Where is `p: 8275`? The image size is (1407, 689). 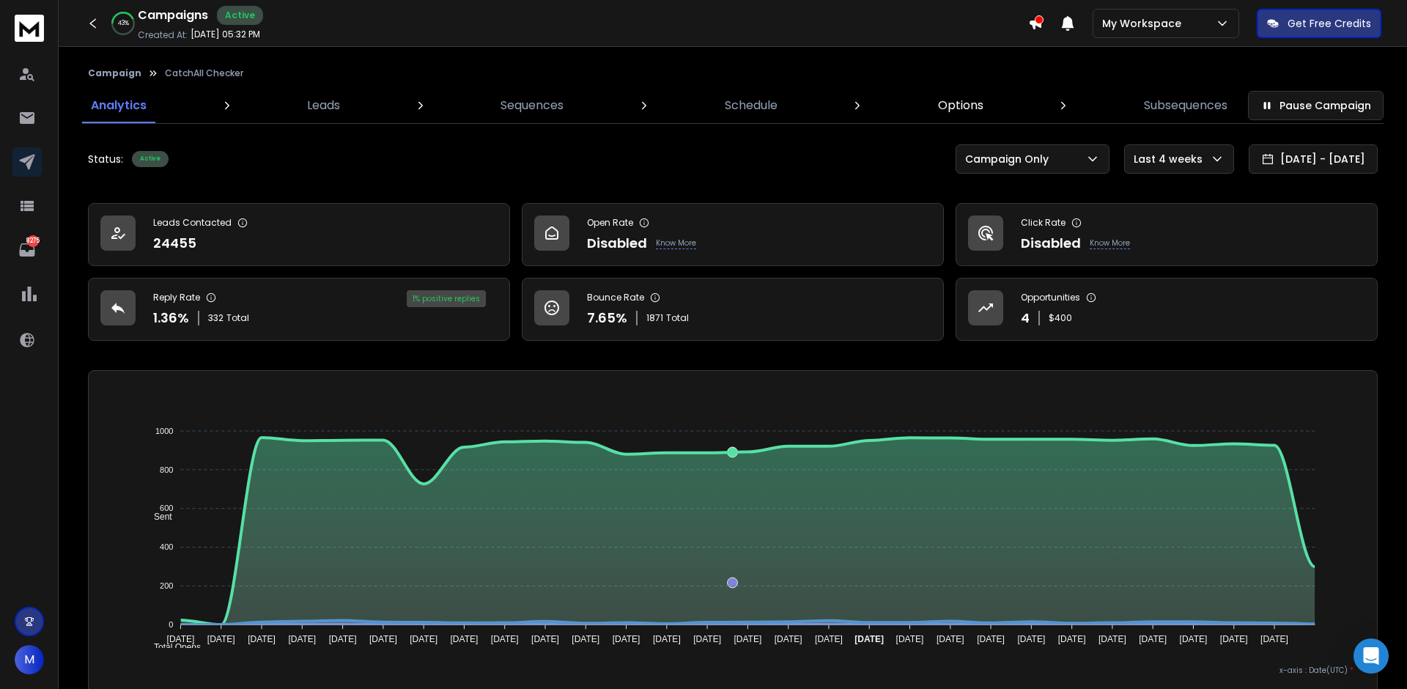 p: 8275 is located at coordinates (33, 241).